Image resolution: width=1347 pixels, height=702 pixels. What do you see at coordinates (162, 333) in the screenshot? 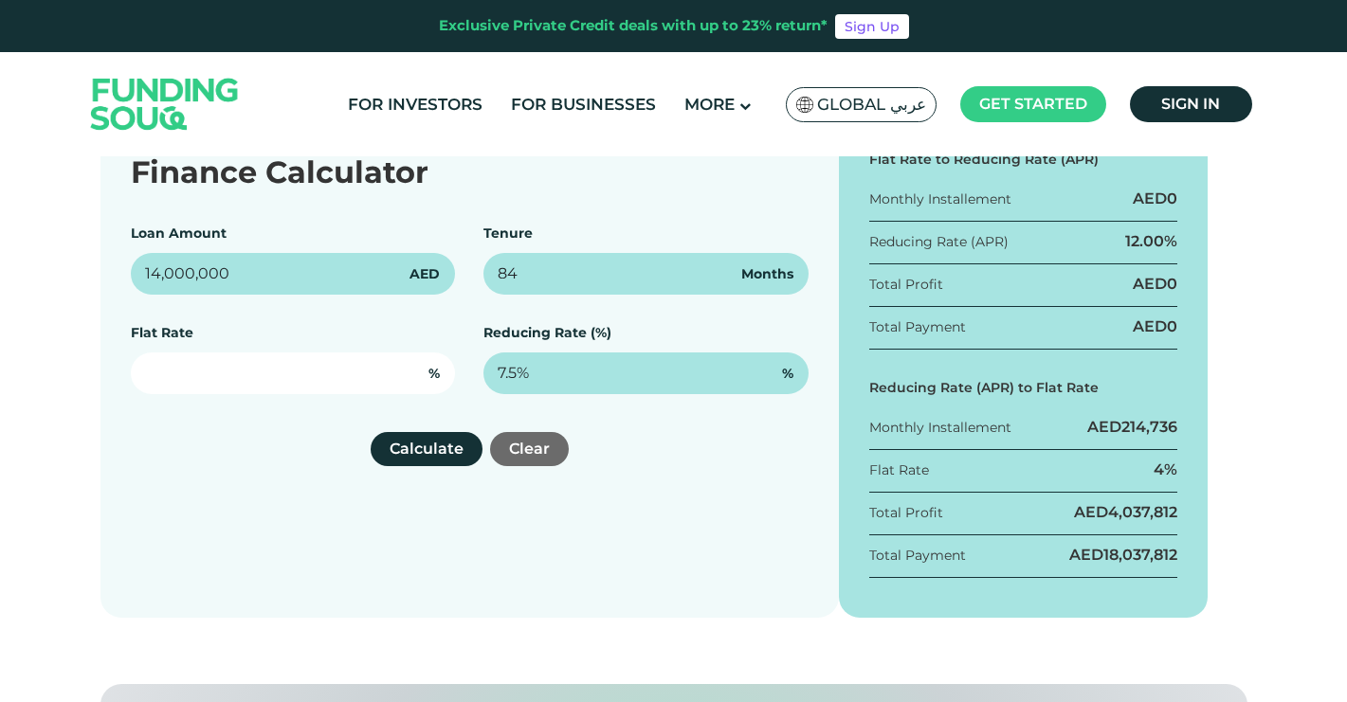
I see `label: Flat Rate` at bounding box center [162, 333].